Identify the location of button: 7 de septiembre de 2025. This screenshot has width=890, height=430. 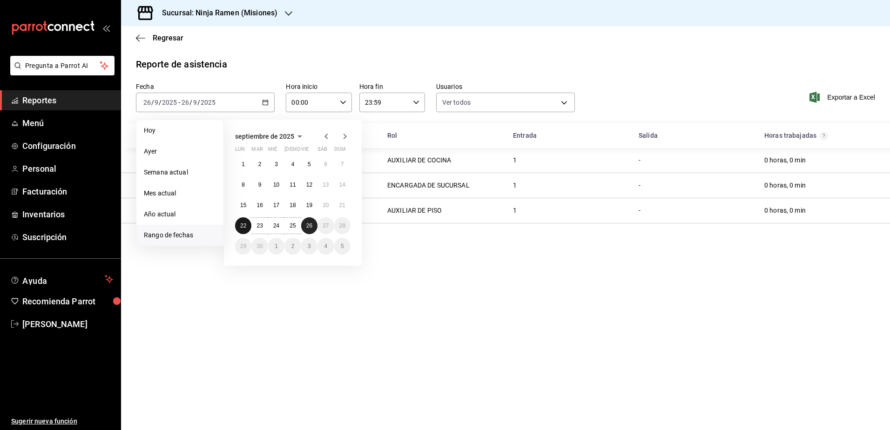
(342, 164).